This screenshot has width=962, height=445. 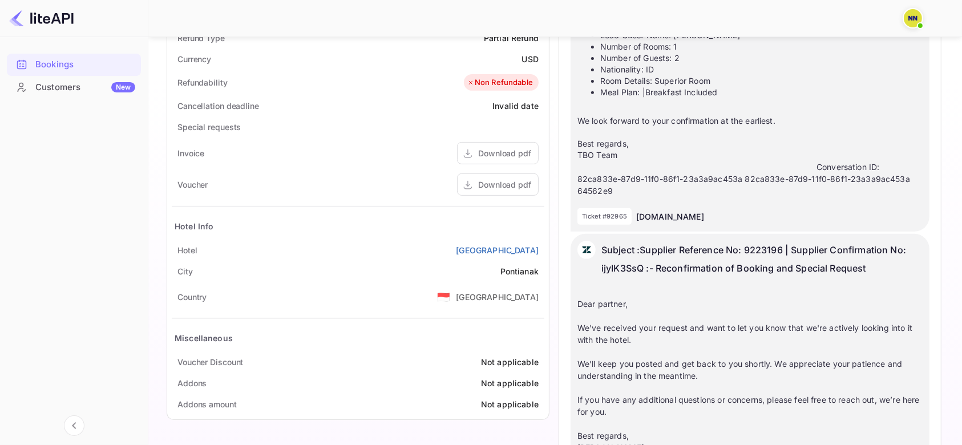 I want to click on li: Room Details: Superior Room, so click(x=761, y=81).